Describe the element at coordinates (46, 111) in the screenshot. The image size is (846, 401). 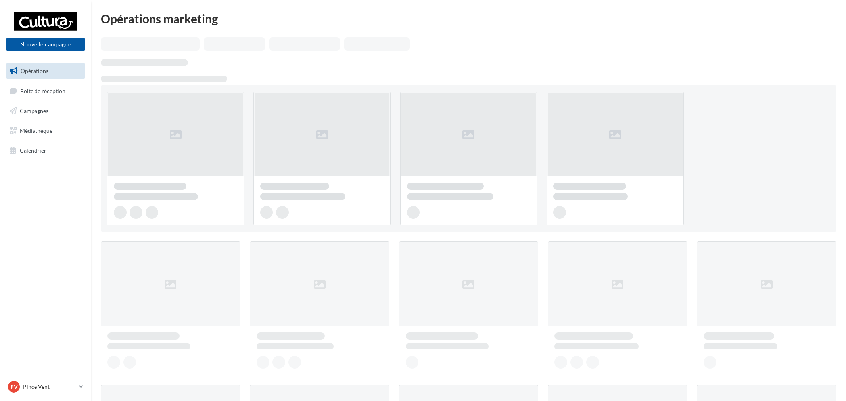
I see `a: Campagnes` at that location.